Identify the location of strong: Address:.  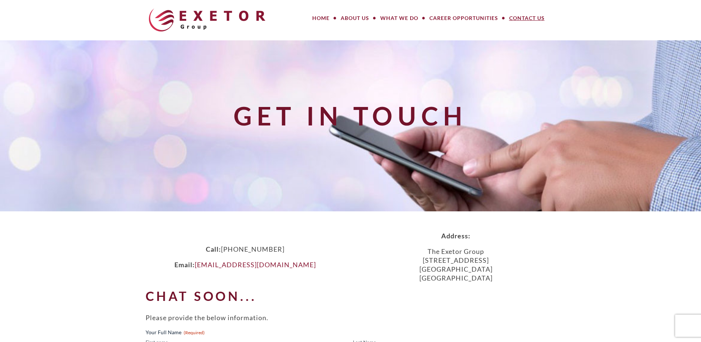
(456, 235).